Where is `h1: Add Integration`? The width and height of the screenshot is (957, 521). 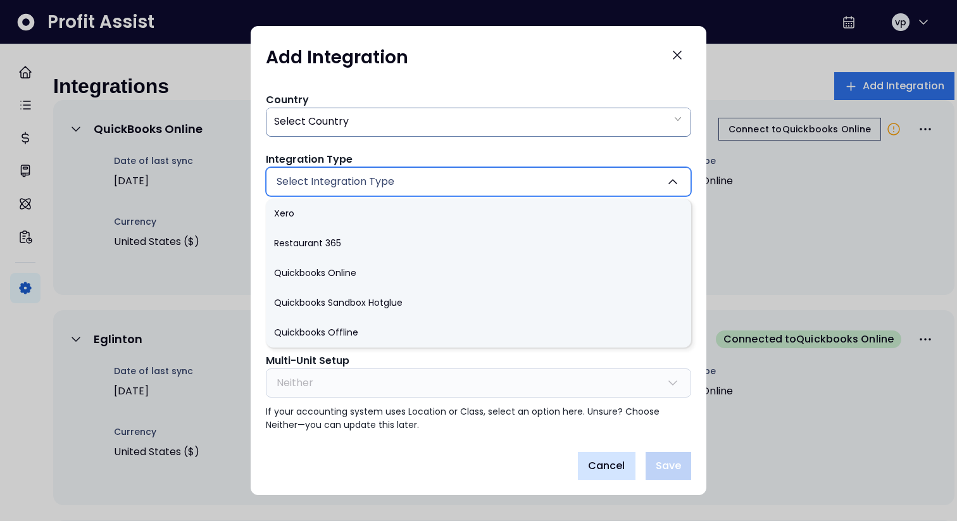
h1: Add Integration is located at coordinates (337, 58).